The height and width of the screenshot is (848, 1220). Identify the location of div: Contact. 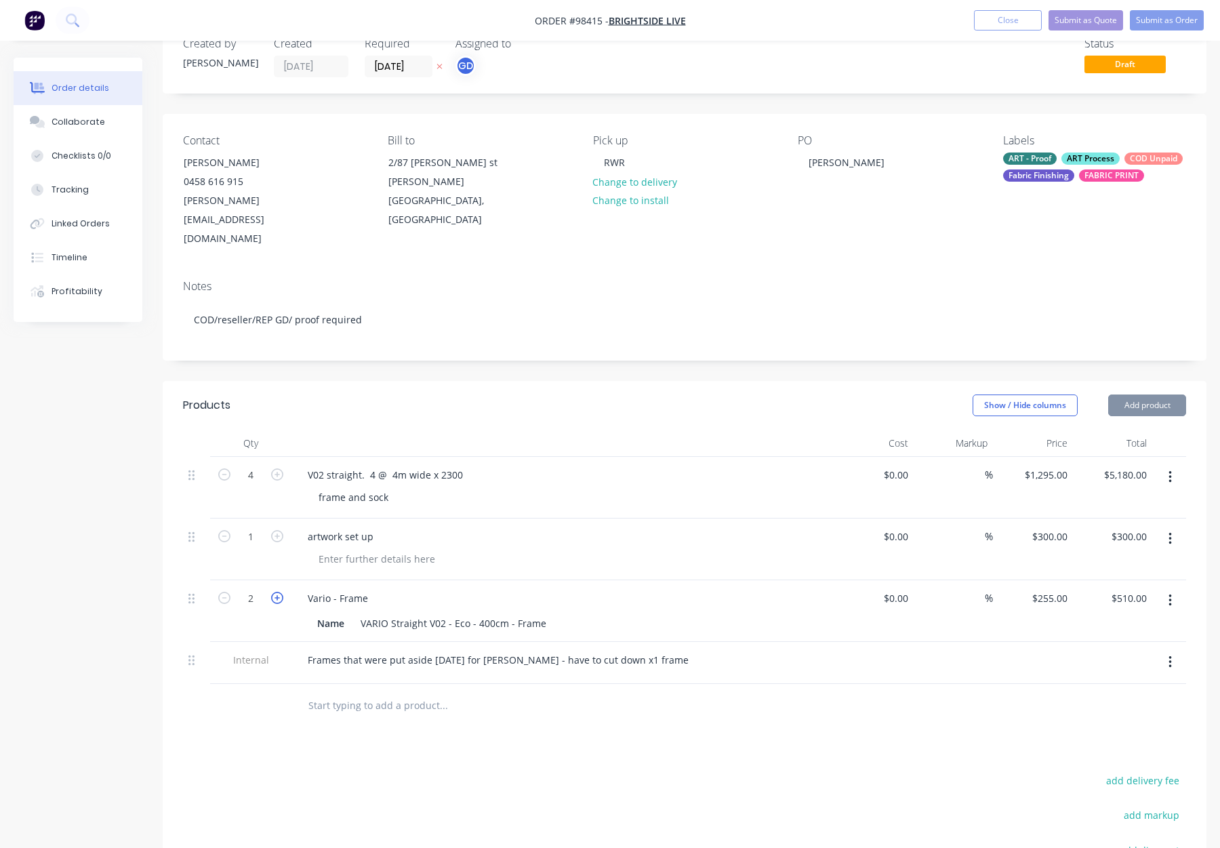
(274, 140).